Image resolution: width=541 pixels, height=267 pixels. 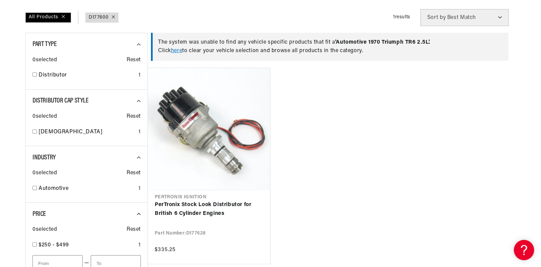 What do you see at coordinates (176, 51) in the screenshot?
I see `a: here` at bounding box center [176, 51].